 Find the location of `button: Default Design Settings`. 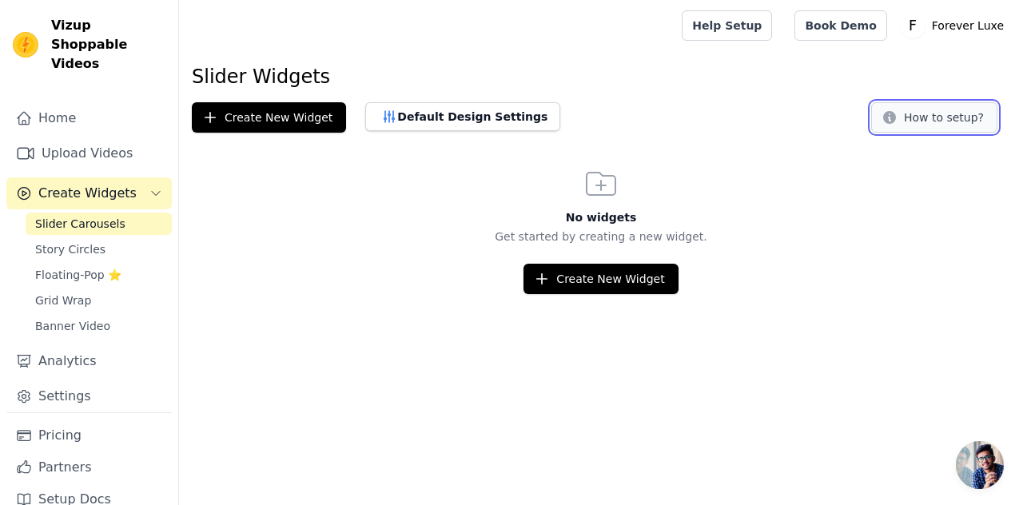

button: Default Design Settings is located at coordinates (463, 117).